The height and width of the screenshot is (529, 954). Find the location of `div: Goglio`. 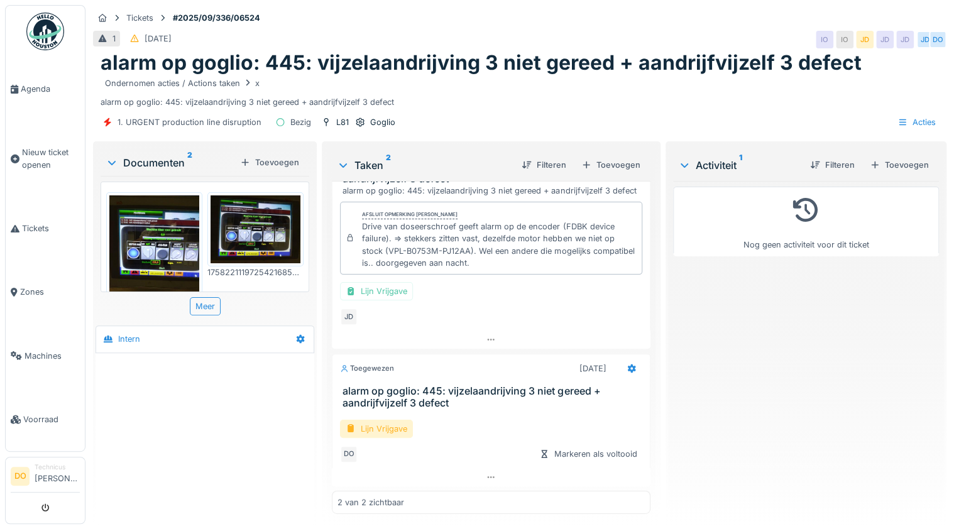

div: Goglio is located at coordinates (383, 122).